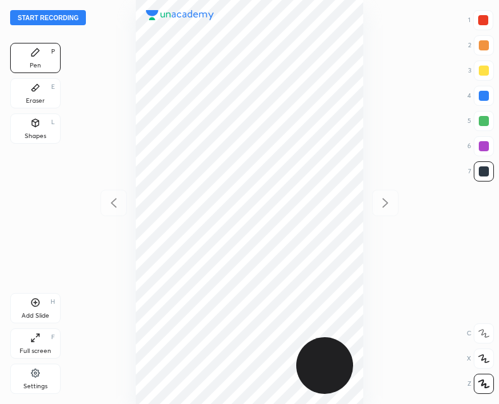  Describe the element at coordinates (48, 18) in the screenshot. I see `button: Start recording` at that location.